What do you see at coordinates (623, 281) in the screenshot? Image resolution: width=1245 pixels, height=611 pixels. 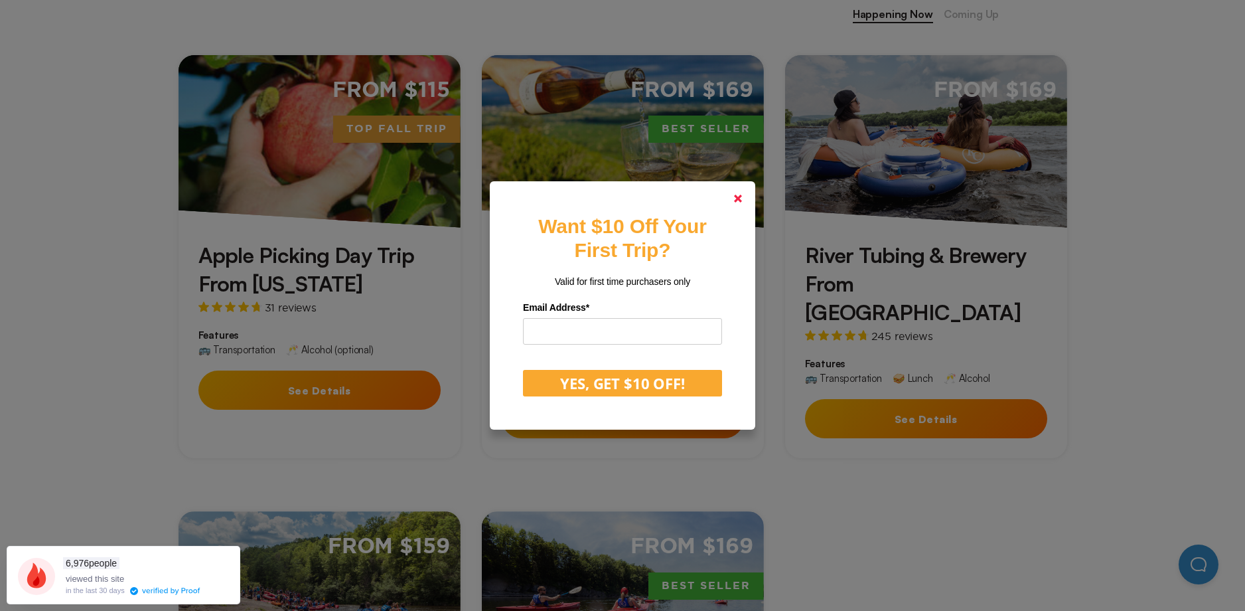 I see `span: Valid for first time purchasers only` at bounding box center [623, 281].